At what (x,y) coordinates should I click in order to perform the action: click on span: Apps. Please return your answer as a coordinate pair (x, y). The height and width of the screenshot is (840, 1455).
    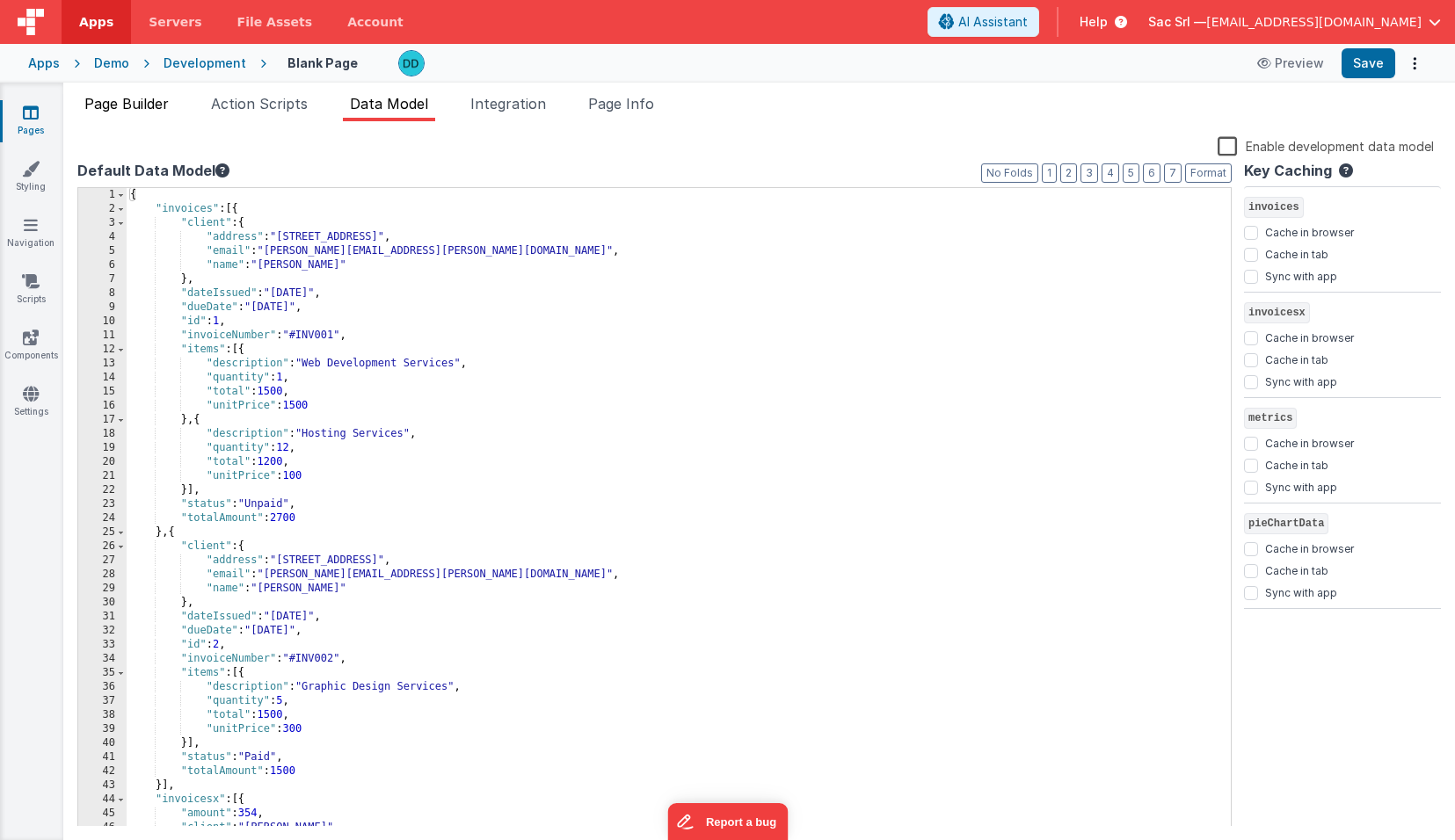
    Looking at the image, I should click on (96, 22).